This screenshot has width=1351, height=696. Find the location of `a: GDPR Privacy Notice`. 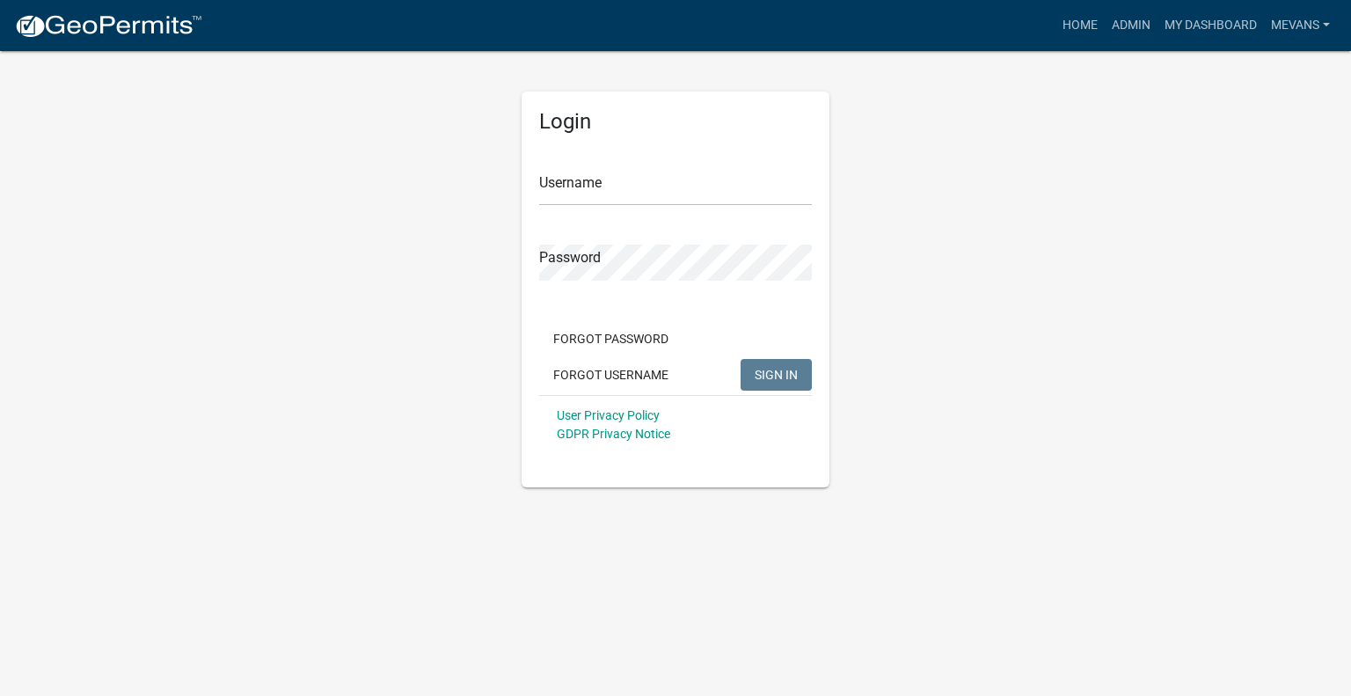

a: GDPR Privacy Notice is located at coordinates (613, 434).